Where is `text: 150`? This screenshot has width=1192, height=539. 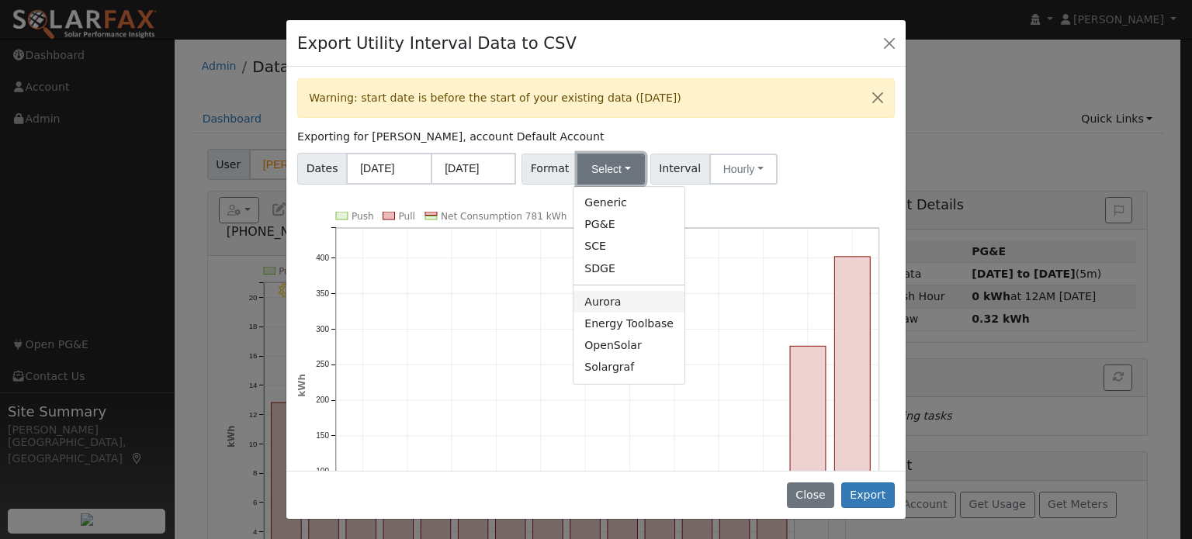 text: 150 is located at coordinates (322, 435).